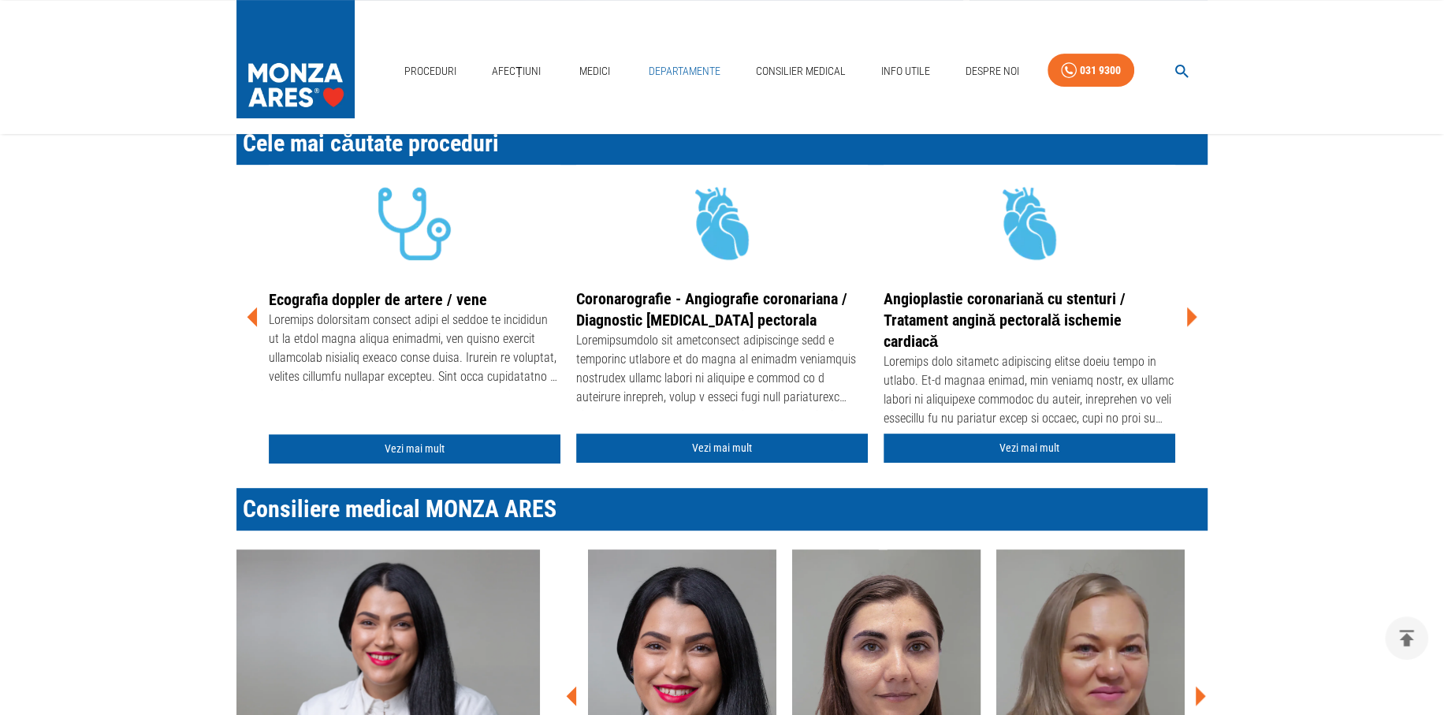 The height and width of the screenshot is (715, 1444). I want to click on a: Departamente, so click(684, 71).